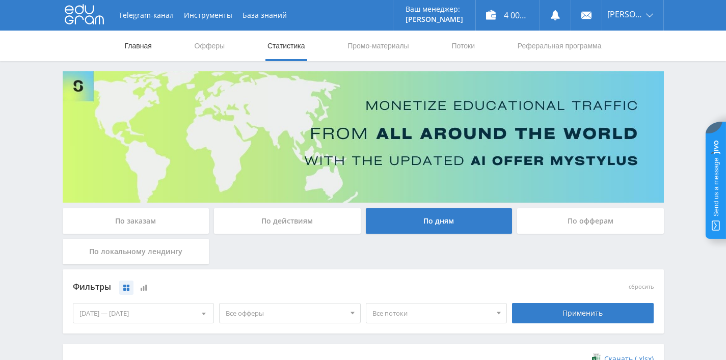  I want to click on div: По локальному лендингу, so click(136, 252).